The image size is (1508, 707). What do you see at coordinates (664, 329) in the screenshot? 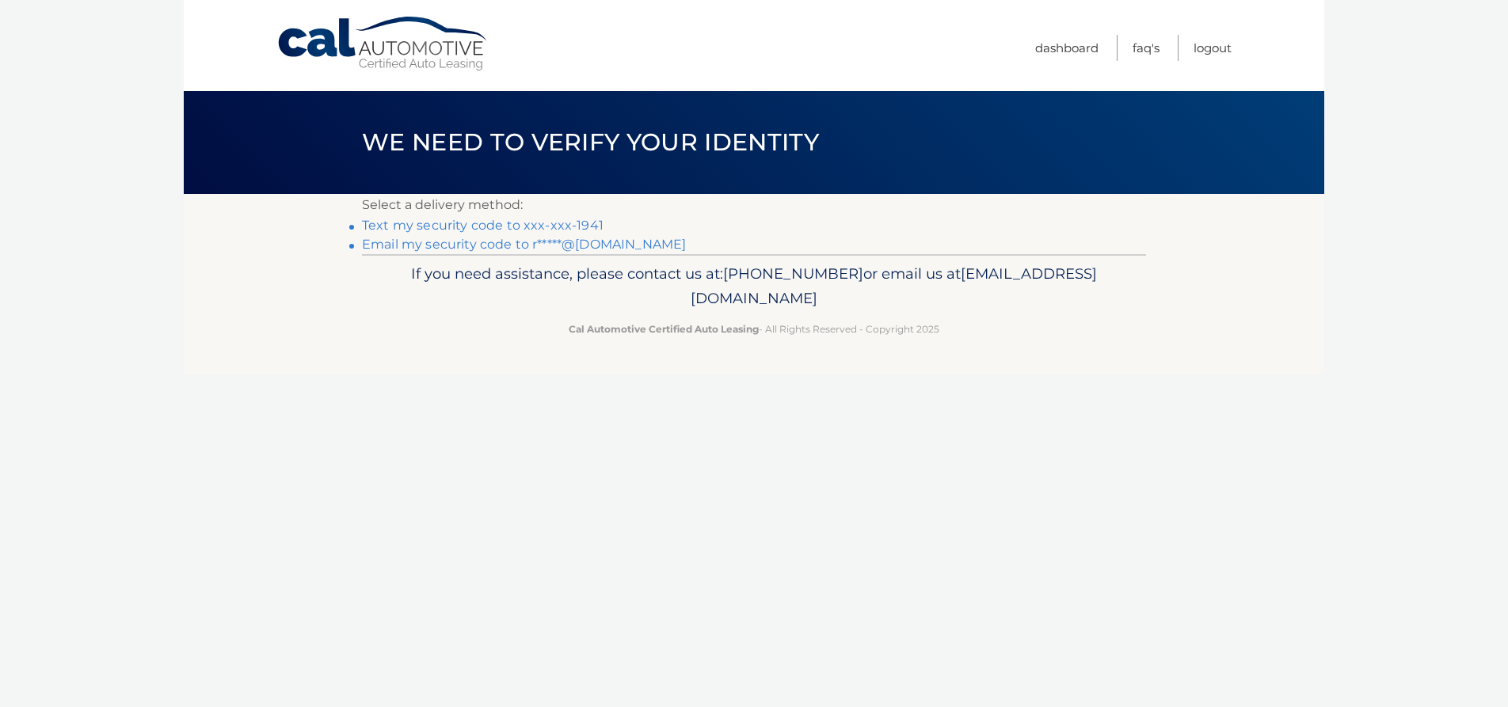
I see `strong: Cal Automotive Certified Auto Leasing` at bounding box center [664, 329].